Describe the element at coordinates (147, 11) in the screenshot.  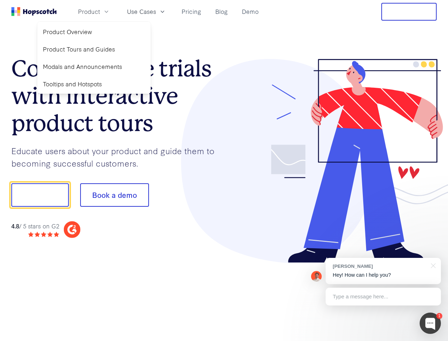
I see `button: Use Cases` at that location.